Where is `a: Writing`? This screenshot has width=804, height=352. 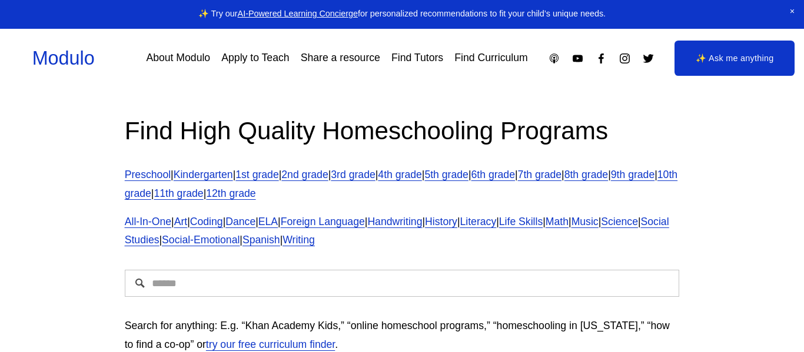
a: Writing is located at coordinates (298, 240).